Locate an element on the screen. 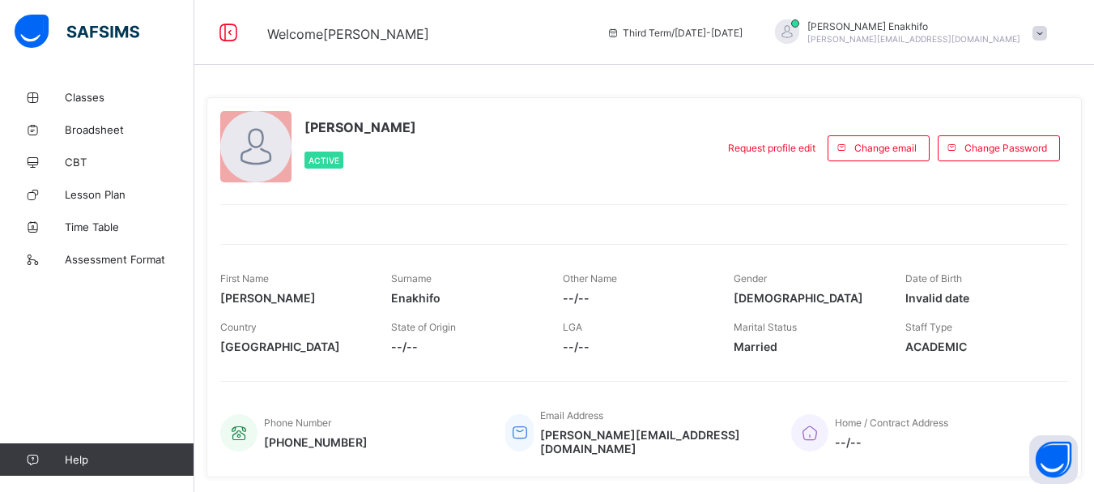 The width and height of the screenshot is (1094, 492). span: Classes is located at coordinates (130, 97).